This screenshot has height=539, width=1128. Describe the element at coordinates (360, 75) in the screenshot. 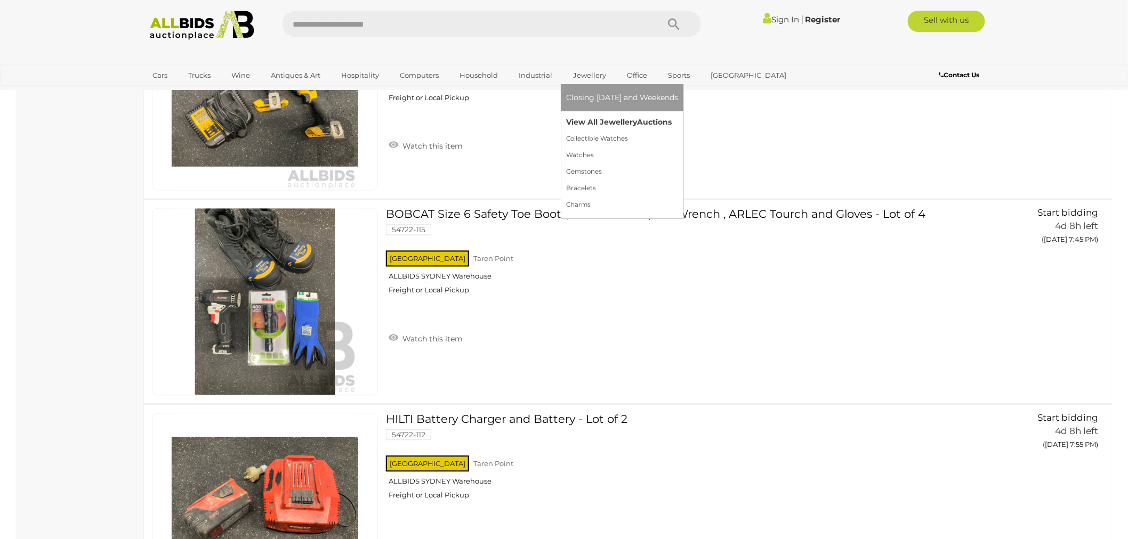

I see `a: Hospitality` at that location.